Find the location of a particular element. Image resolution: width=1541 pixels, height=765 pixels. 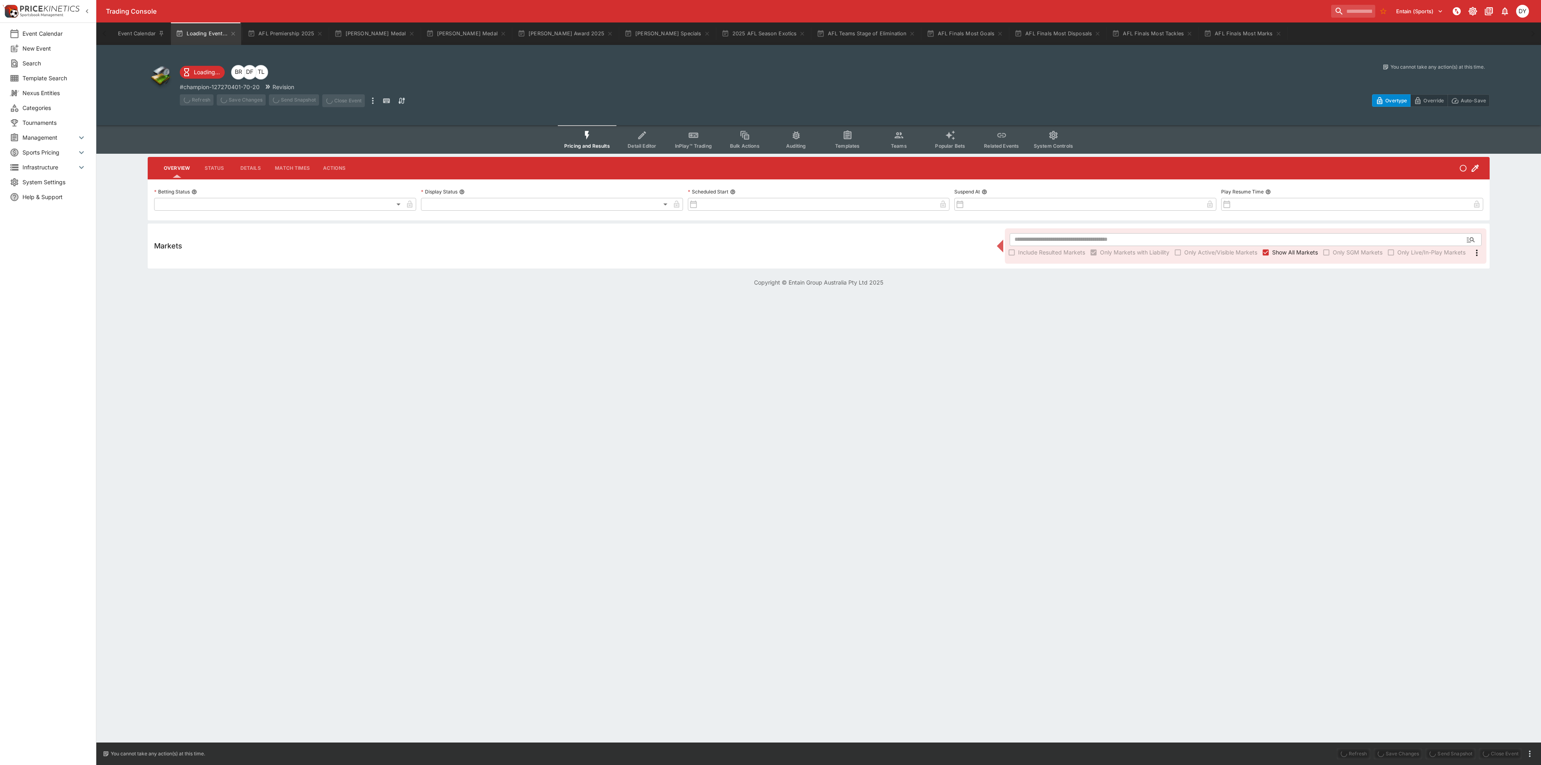

button: Details is located at coordinates (250, 168).